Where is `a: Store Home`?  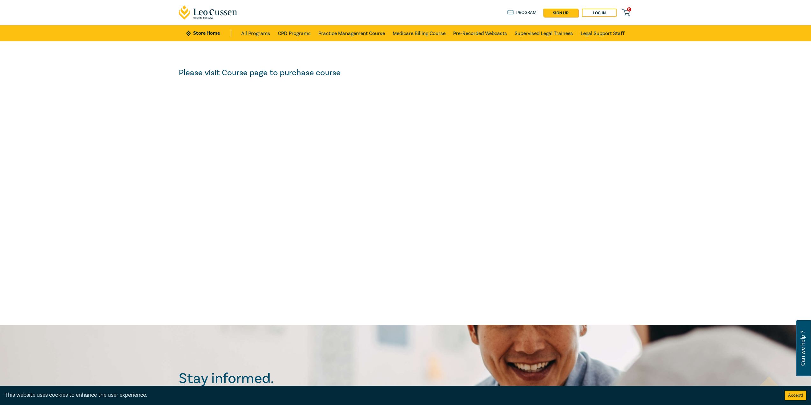 a: Store Home is located at coordinates (208, 33).